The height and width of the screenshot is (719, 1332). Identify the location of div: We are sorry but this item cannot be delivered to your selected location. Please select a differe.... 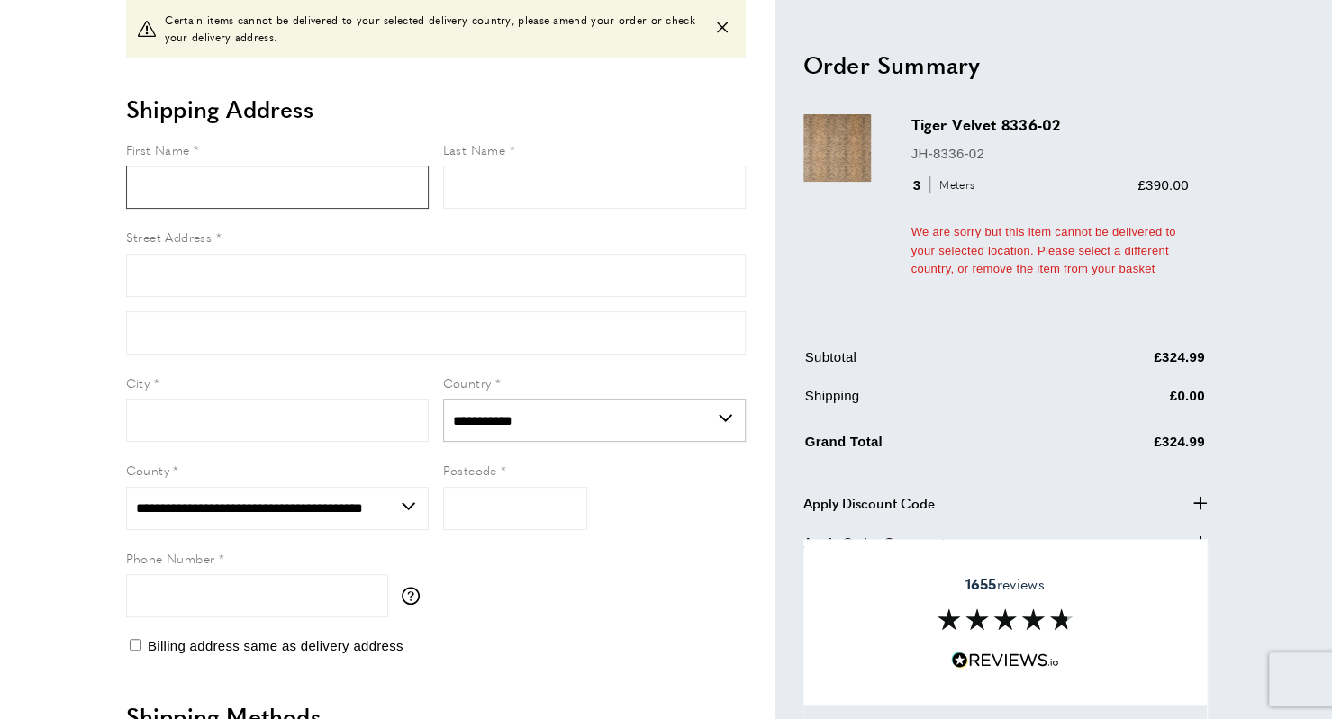
(1050, 251).